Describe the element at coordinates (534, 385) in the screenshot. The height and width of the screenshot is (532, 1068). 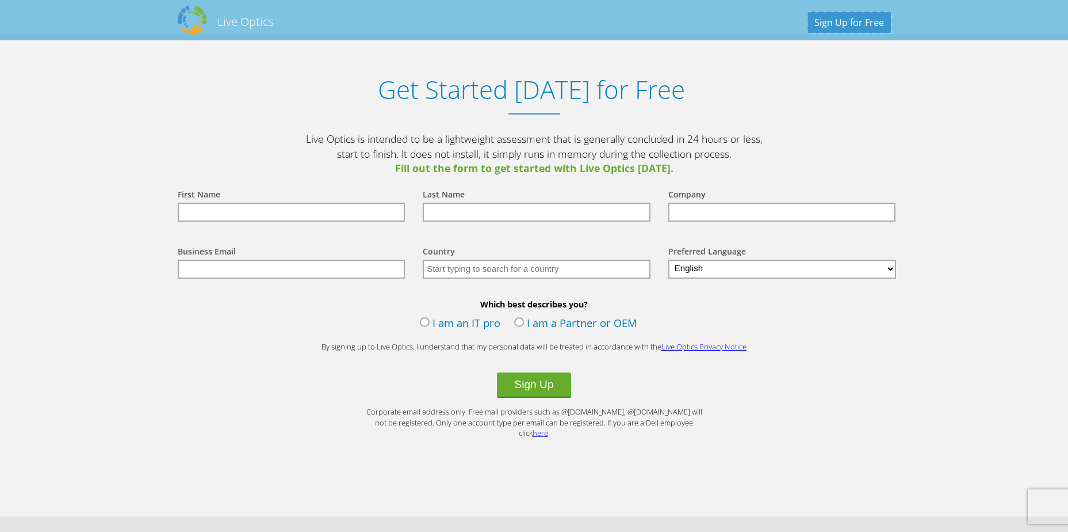
I see `button: Sign Up` at that location.